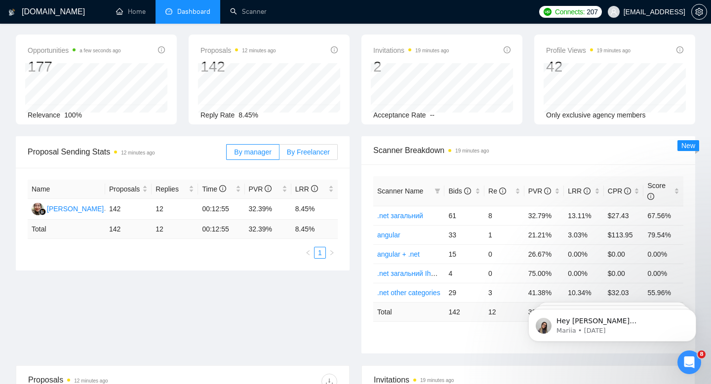 This screenshot has height=384, width=711. I want to click on span: left, so click(308, 253).